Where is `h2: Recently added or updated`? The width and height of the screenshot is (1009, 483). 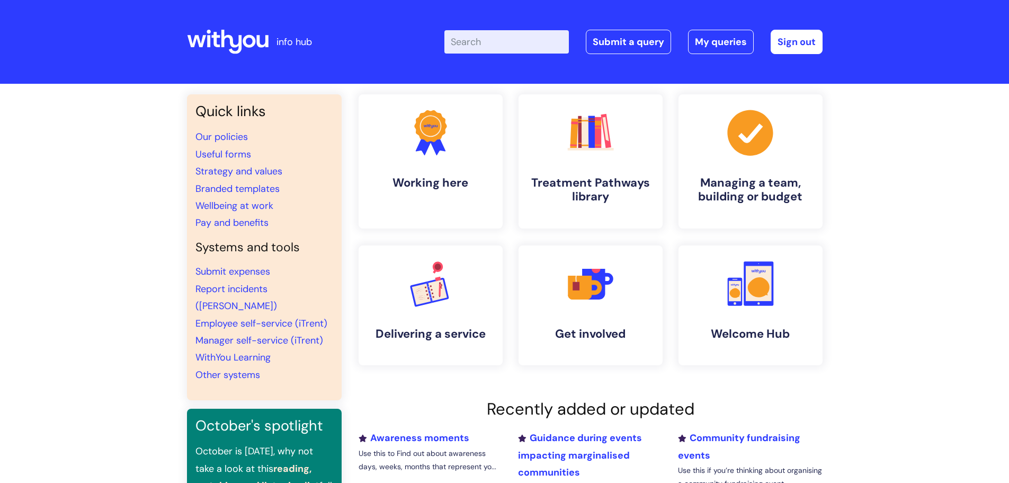
h2: Recently added or updated is located at coordinates (591, 408).